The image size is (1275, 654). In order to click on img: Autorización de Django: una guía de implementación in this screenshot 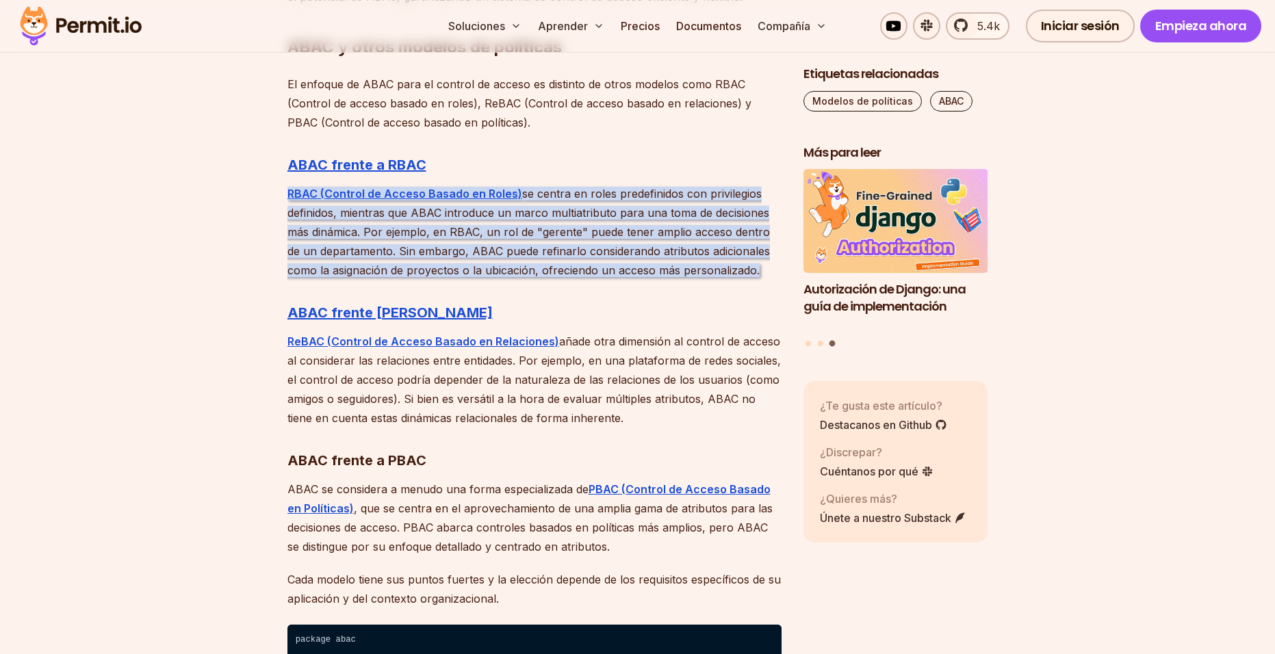, I will do `click(896, 222)`.